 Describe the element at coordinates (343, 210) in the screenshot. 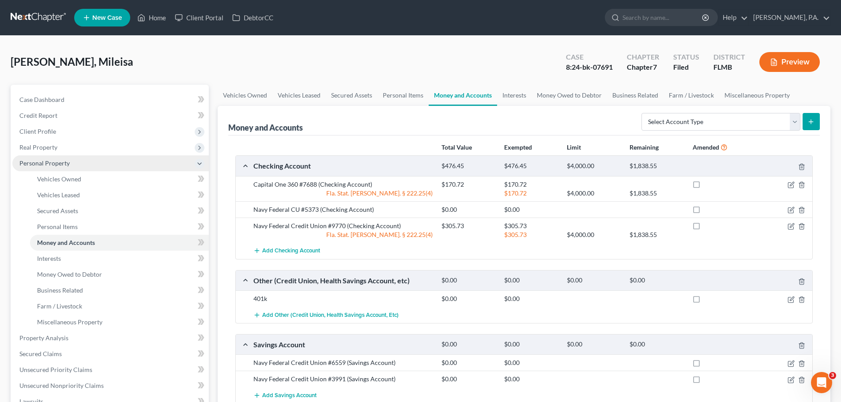

I see `div: Navy Federal CU #5373 (Checking Account)` at that location.